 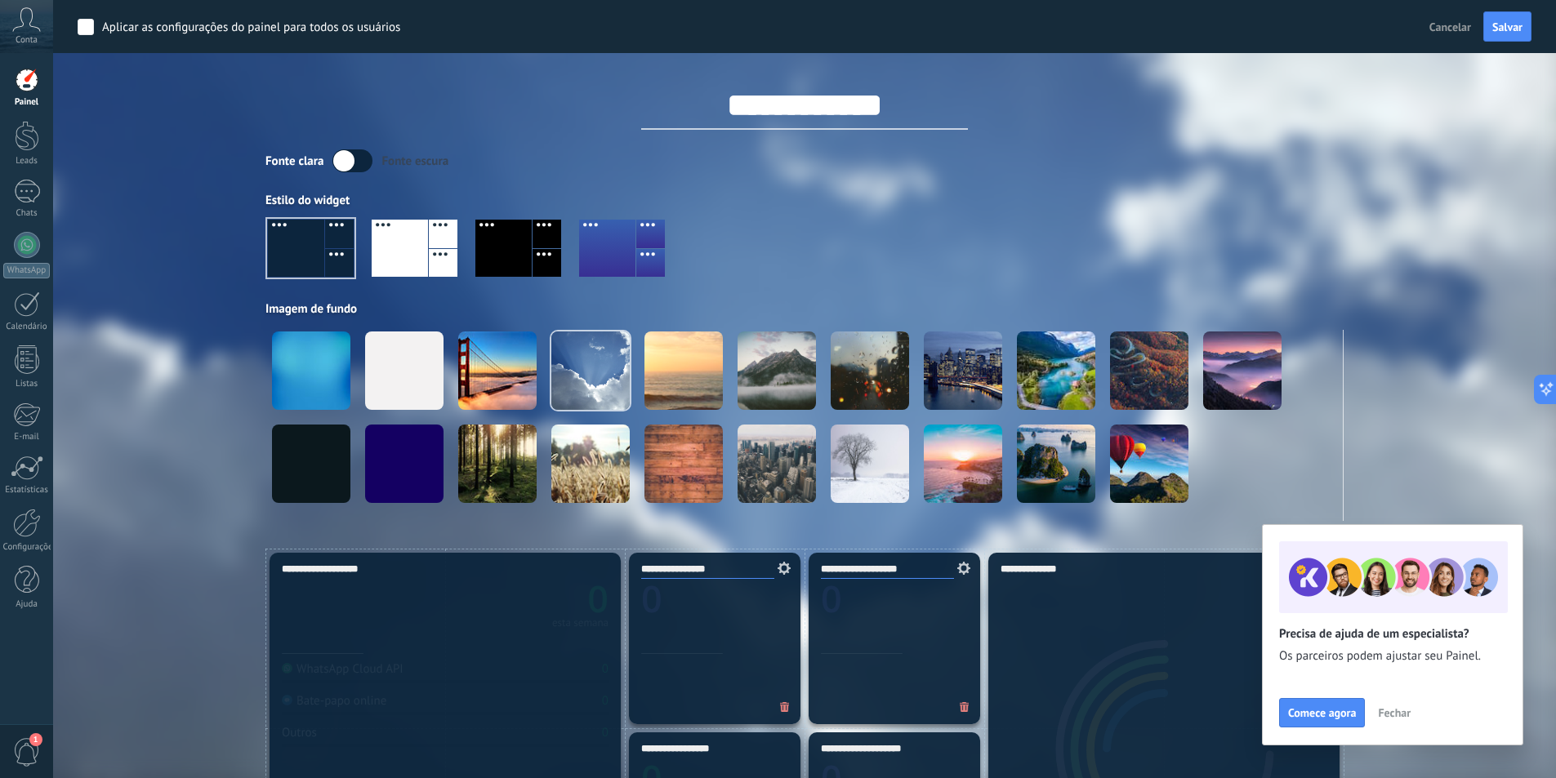 What do you see at coordinates (1394, 713) in the screenshot?
I see `button: Fechar` at bounding box center [1394, 713].